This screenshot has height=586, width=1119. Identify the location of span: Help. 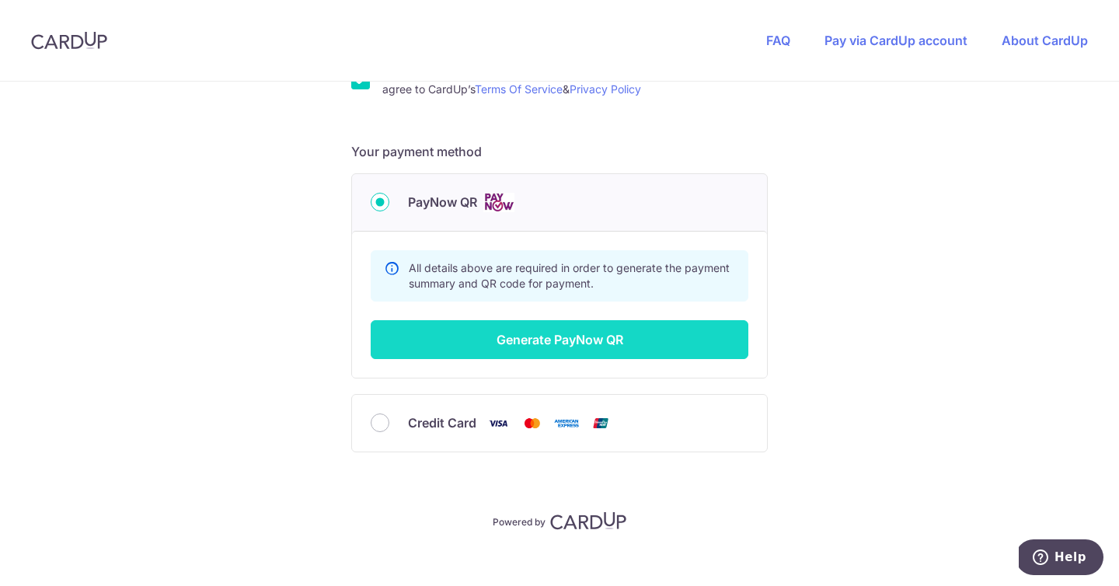
(51, 18).